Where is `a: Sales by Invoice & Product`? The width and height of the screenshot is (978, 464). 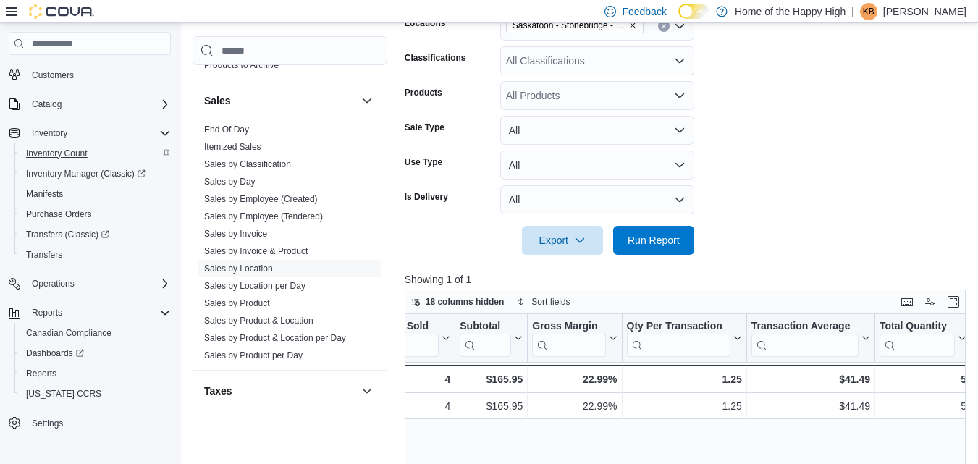 a: Sales by Invoice & Product is located at coordinates (256, 251).